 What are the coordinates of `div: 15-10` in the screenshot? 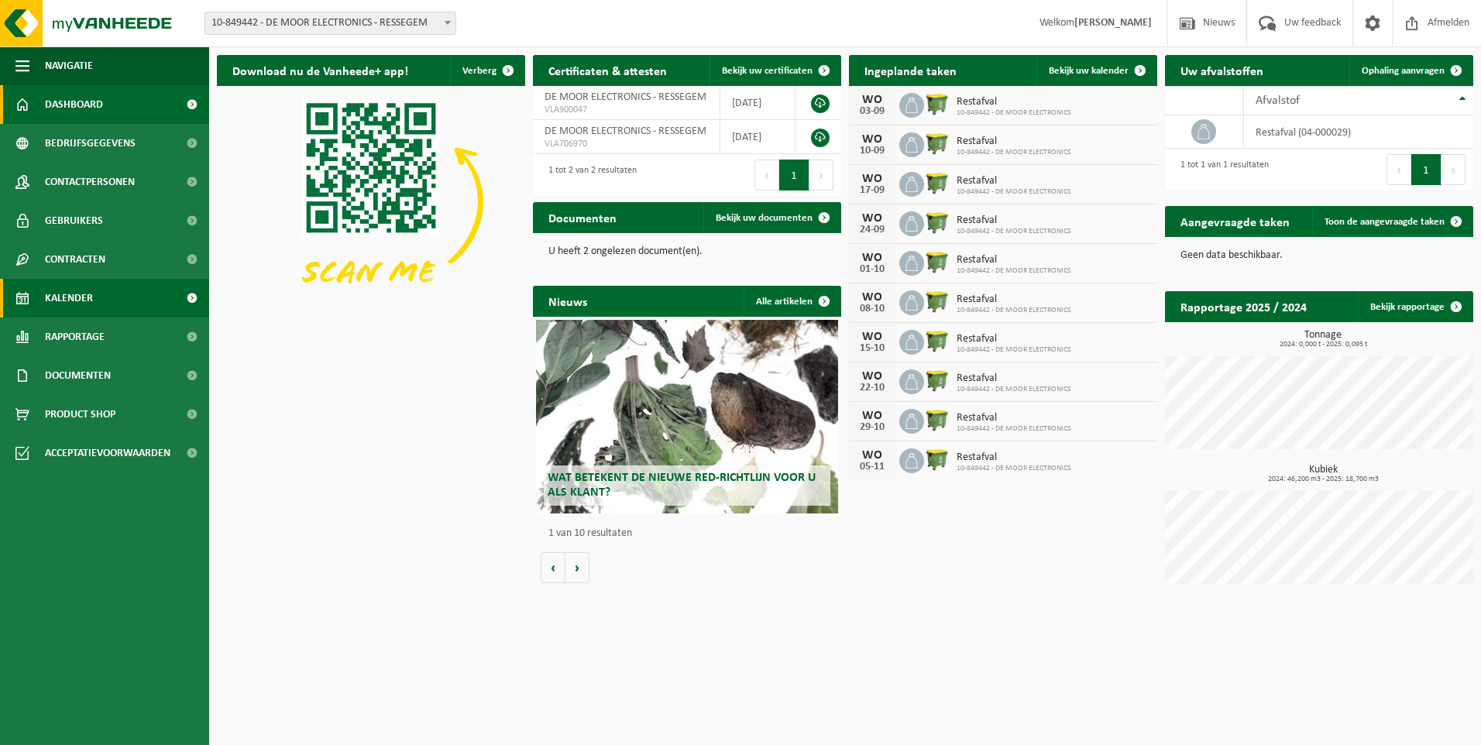 It's located at (872, 349).